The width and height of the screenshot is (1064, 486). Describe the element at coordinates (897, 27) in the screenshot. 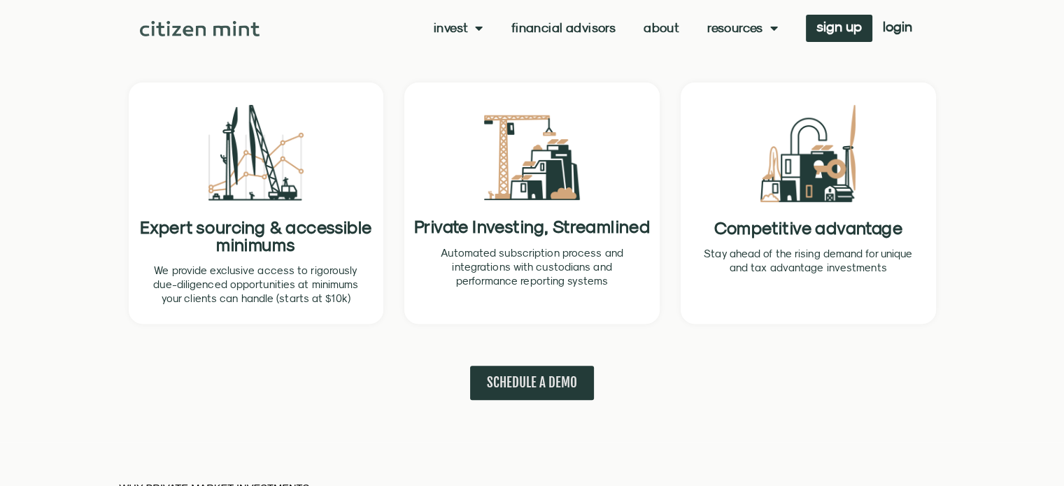

I see `span: login` at that location.